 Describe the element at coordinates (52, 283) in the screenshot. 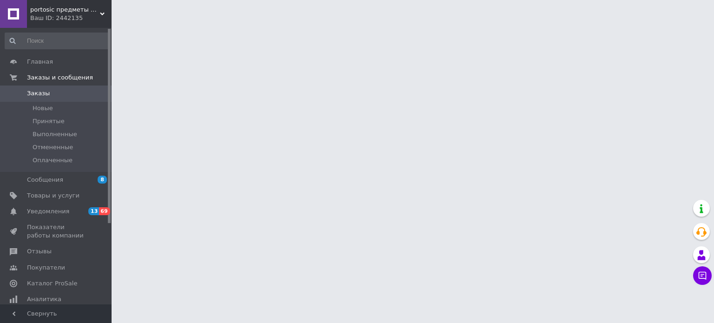

I see `span: Каталог ProSale` at that location.